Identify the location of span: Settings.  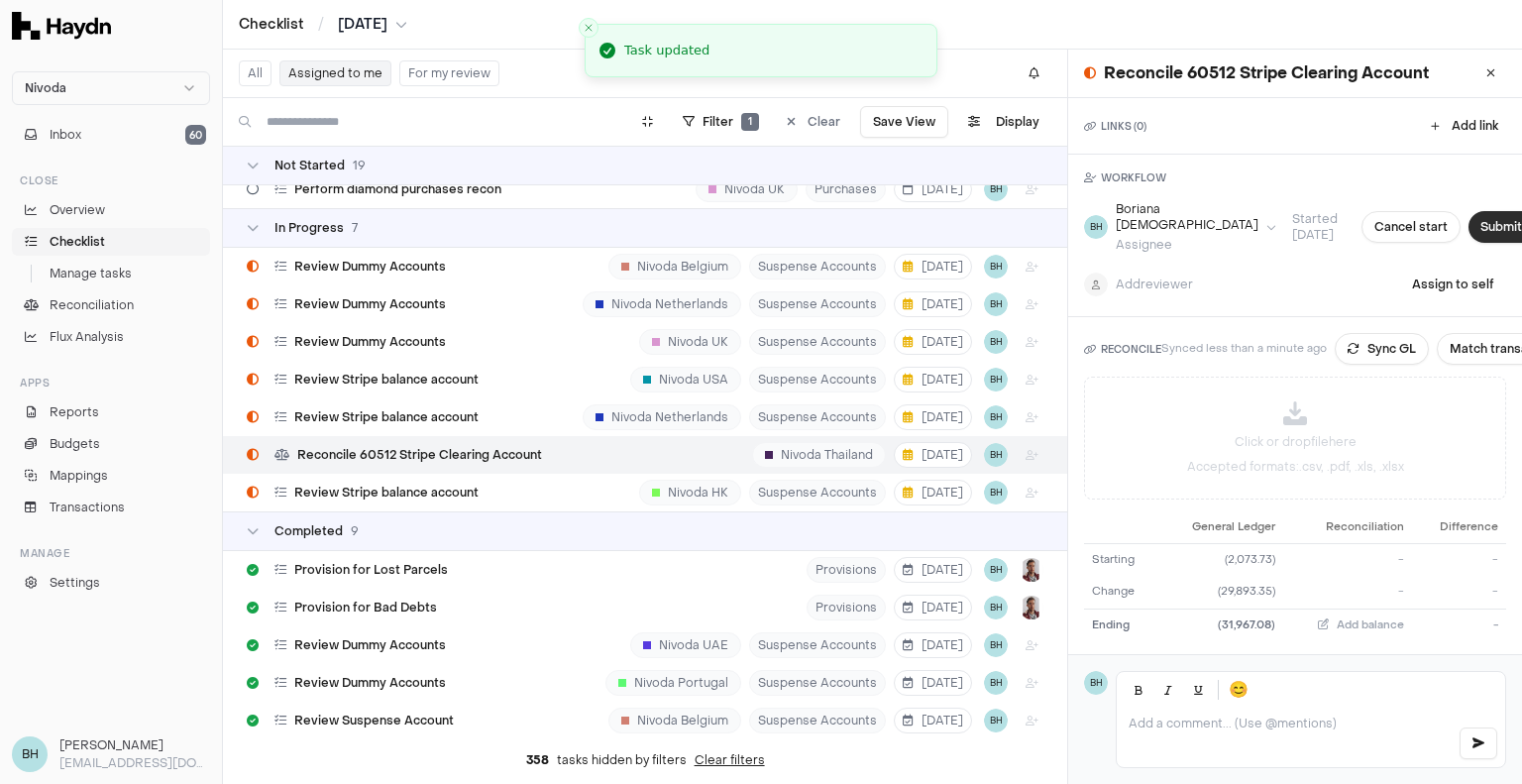
(74, 583).